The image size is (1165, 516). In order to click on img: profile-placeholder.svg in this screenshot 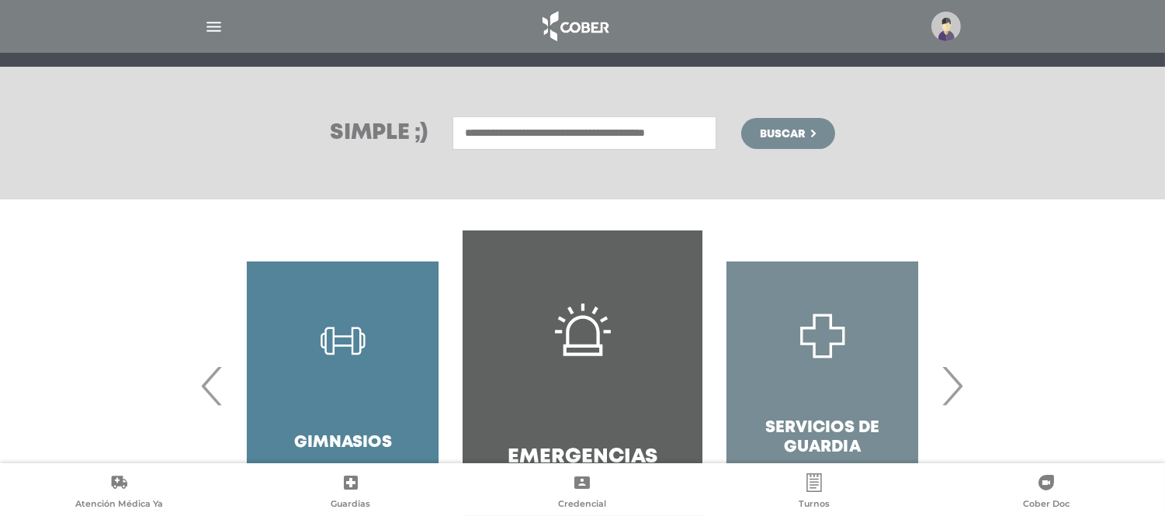, I will do `click(946, 26)`.